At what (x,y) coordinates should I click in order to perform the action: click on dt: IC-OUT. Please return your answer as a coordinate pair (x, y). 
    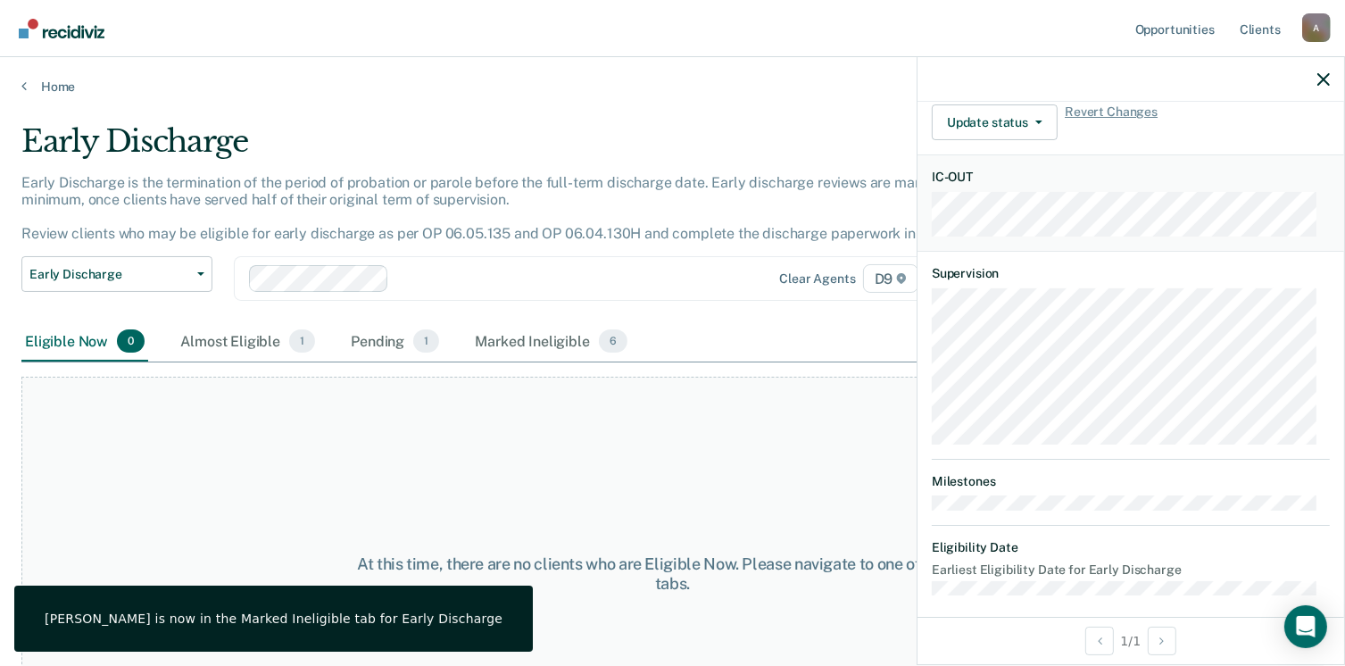
    Looking at the image, I should click on (1131, 177).